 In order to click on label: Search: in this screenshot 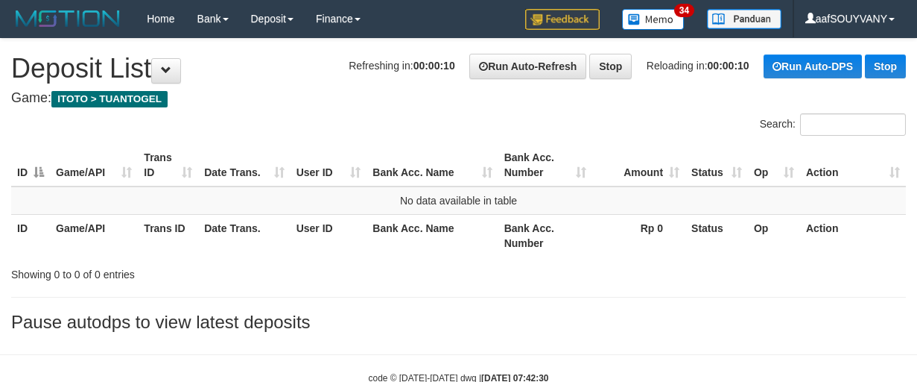, I will do `click(833, 124)`.